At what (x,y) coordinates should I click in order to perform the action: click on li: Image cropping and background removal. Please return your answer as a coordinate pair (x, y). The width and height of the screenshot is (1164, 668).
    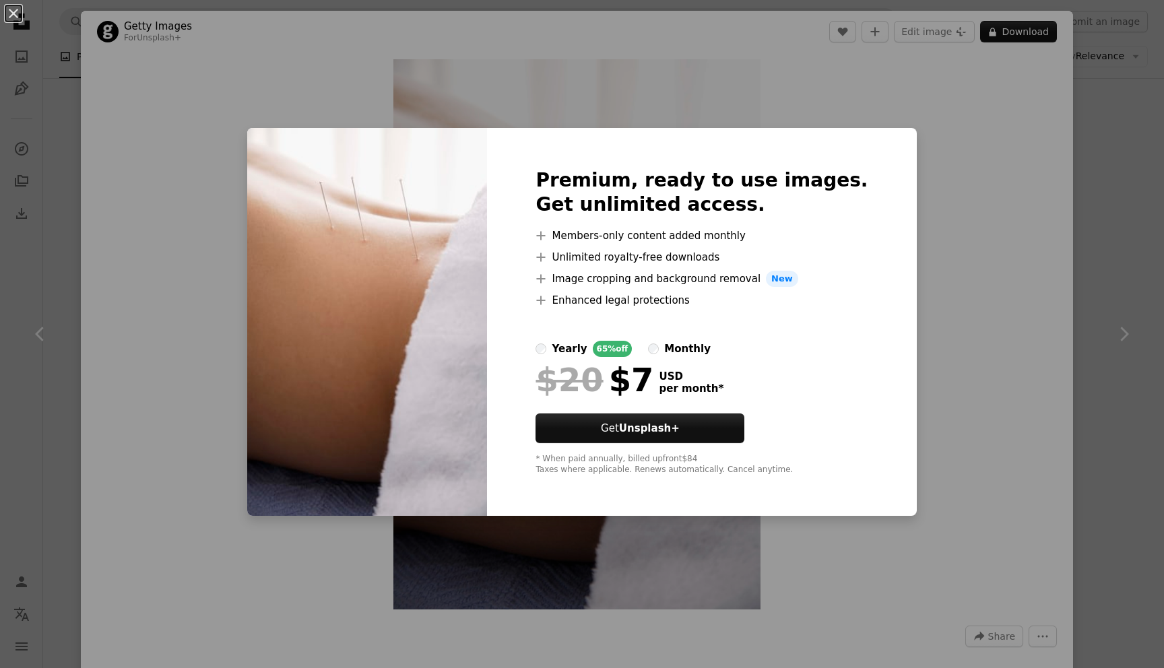
    Looking at the image, I should click on (701, 279).